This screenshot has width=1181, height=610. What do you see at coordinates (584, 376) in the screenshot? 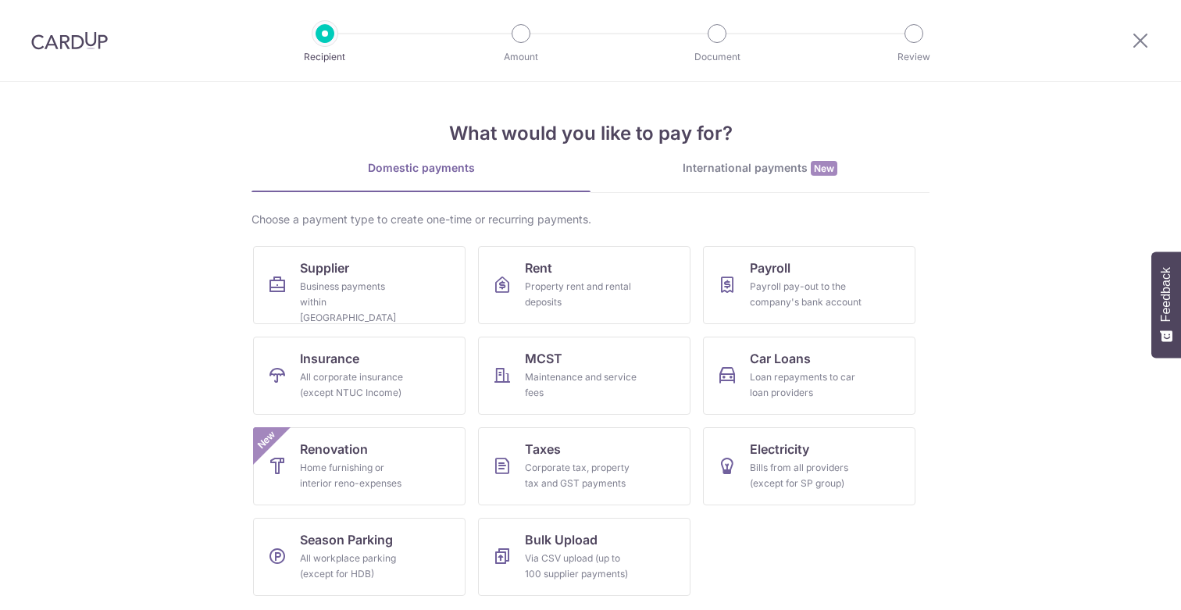
I see `a: MCSTMaintenance and service fees` at bounding box center [584, 376].